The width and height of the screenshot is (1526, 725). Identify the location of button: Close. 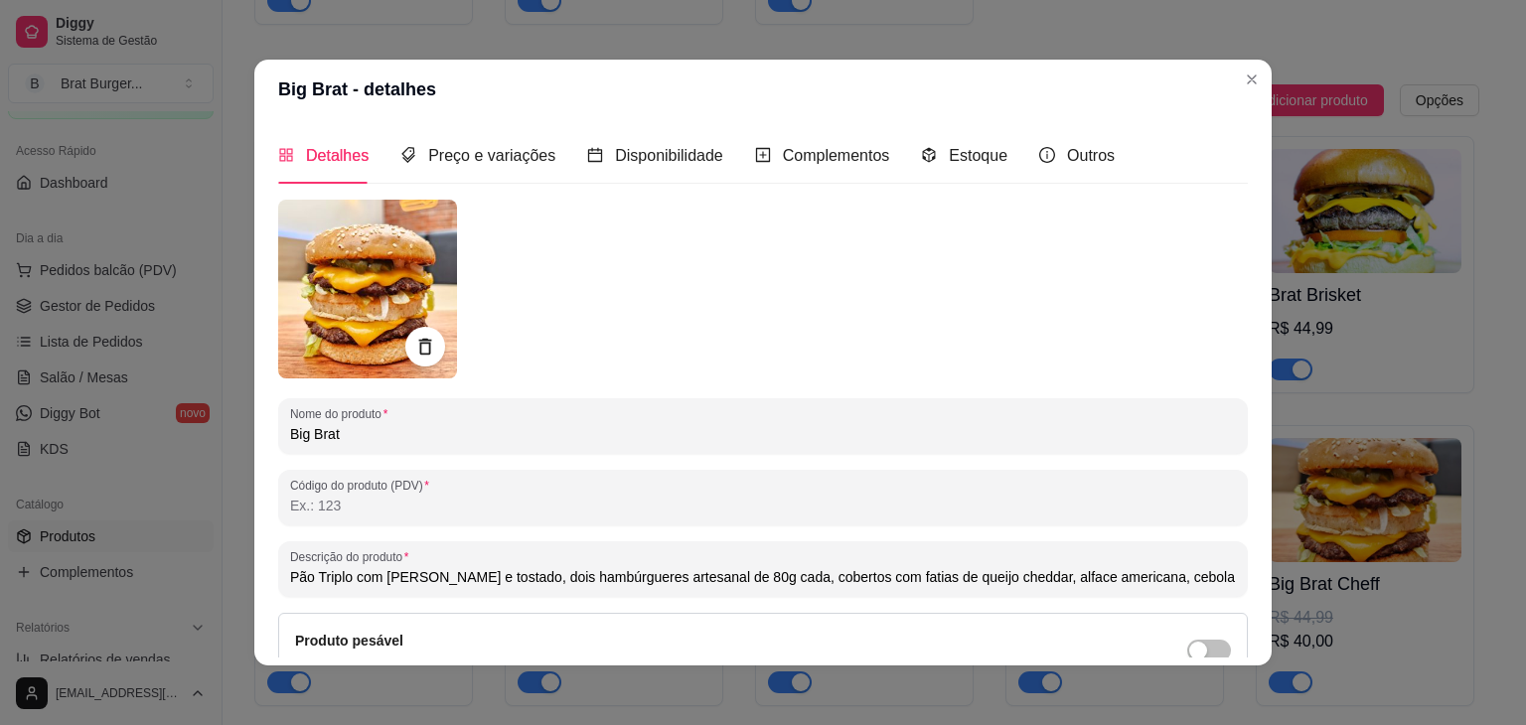
(1251, 79).